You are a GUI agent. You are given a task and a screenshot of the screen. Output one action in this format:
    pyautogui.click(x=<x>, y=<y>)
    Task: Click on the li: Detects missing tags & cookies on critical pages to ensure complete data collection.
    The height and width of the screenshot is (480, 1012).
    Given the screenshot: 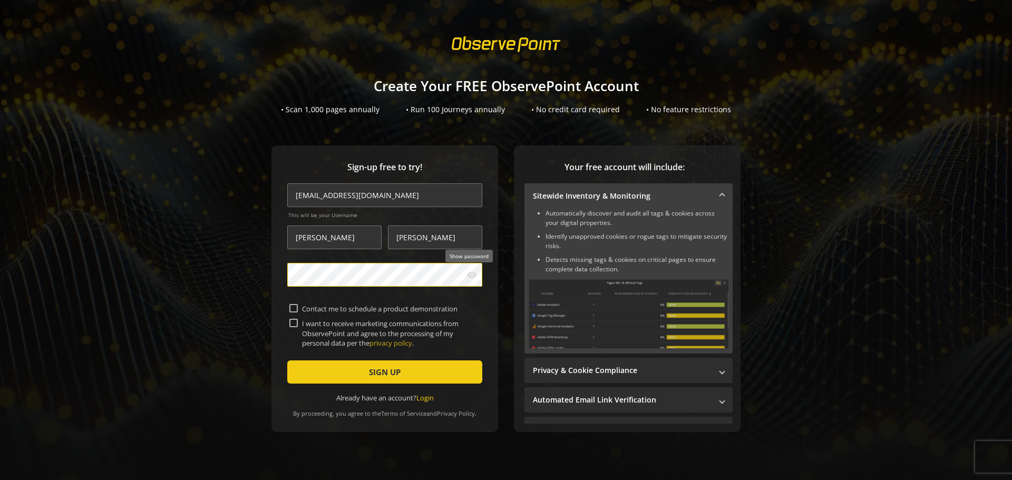 What is the action you would take?
    pyautogui.click(x=637, y=265)
    